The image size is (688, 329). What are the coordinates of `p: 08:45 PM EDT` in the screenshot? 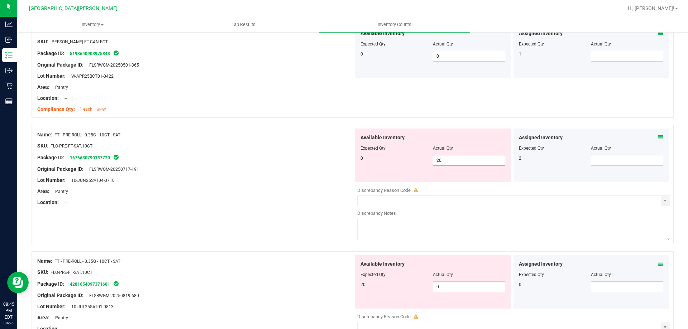 It's located at (9, 311).